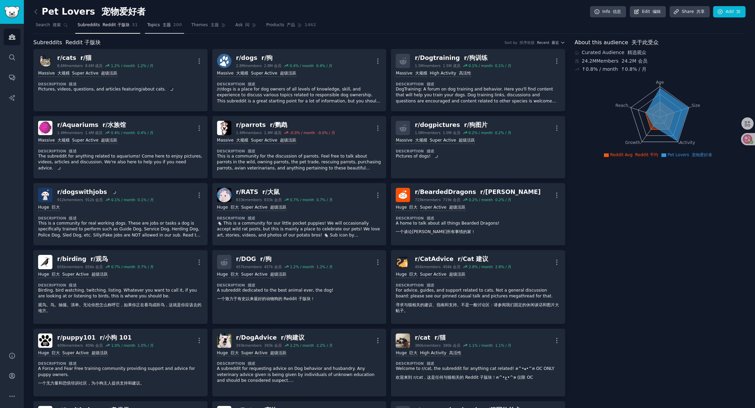 The width and height of the screenshot is (755, 408). What do you see at coordinates (633, 69) in the screenshot?
I see `font: ↑0.8% / 月` at bounding box center [633, 69].